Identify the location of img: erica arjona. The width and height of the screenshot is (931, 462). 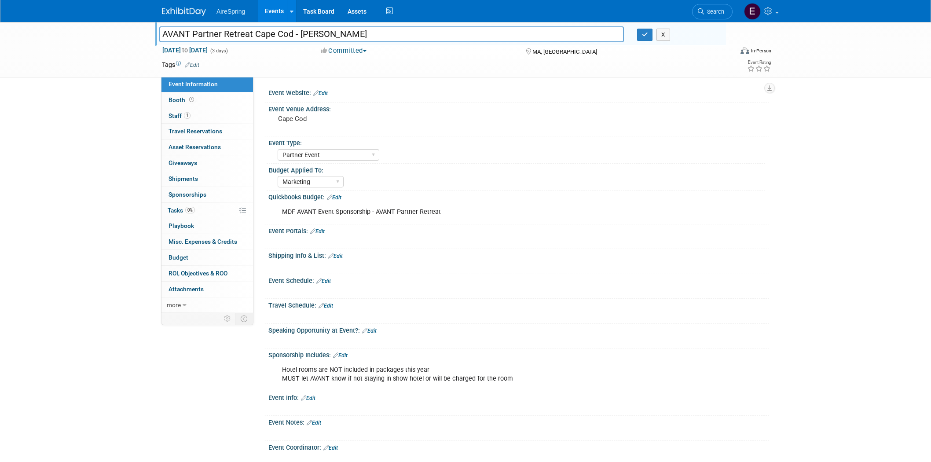
(752, 11).